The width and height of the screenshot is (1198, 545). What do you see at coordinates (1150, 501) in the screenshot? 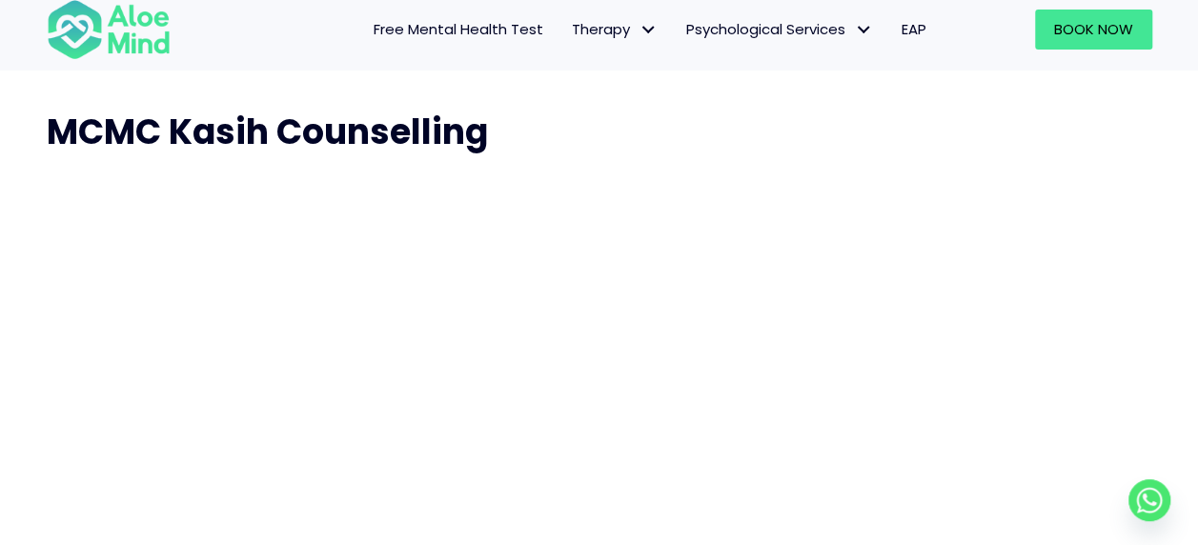
I see `a: Whatsapp` at bounding box center [1150, 501].